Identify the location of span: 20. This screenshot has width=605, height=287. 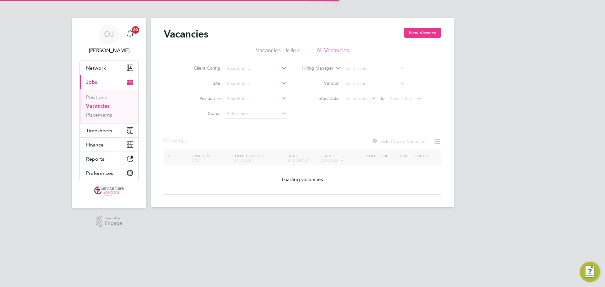
(136, 30).